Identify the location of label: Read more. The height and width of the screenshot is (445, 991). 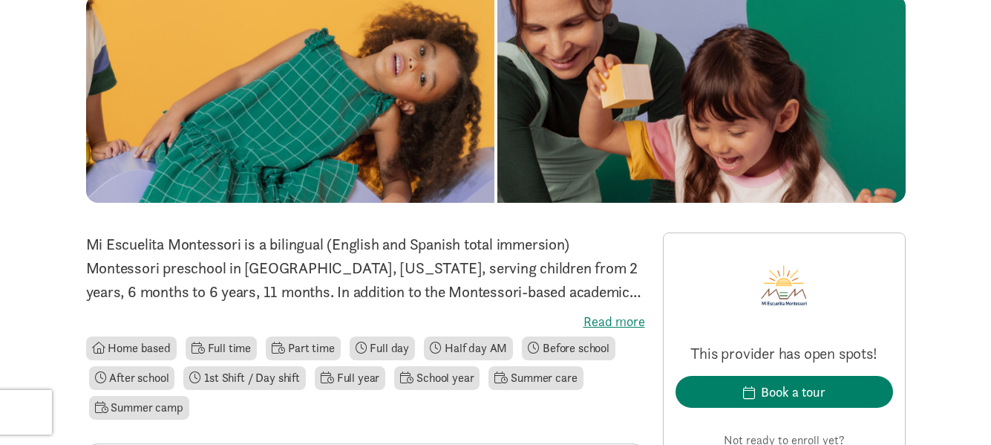
(365, 322).